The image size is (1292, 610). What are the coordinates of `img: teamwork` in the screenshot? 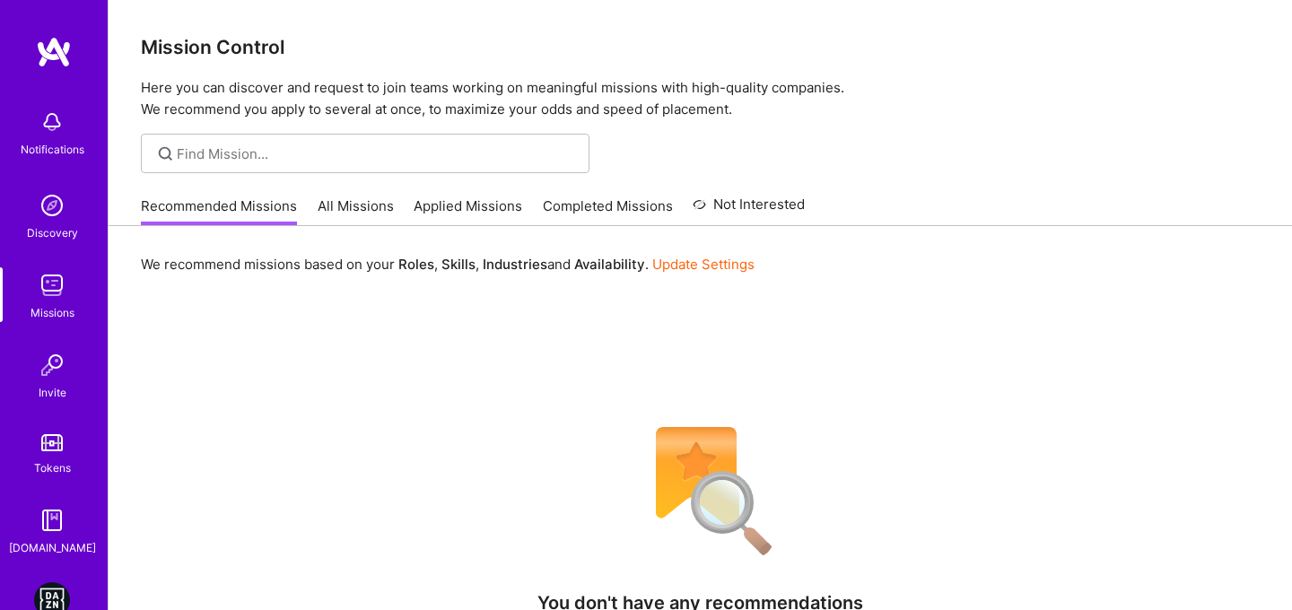 It's located at (52, 285).